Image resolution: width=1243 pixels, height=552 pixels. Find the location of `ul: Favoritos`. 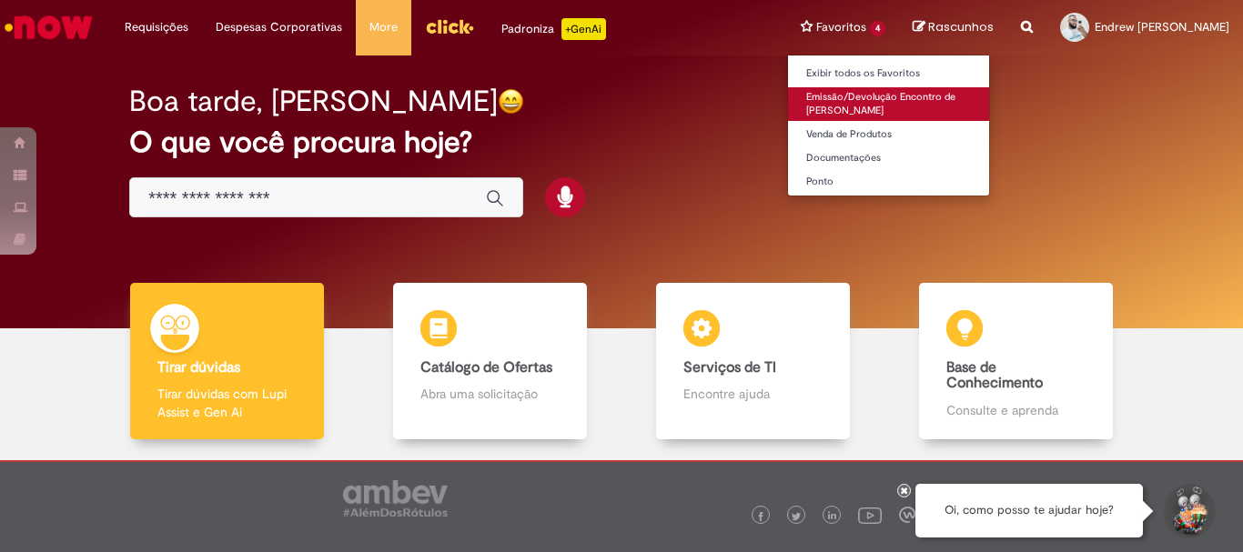

ul: Favoritos is located at coordinates (888, 126).